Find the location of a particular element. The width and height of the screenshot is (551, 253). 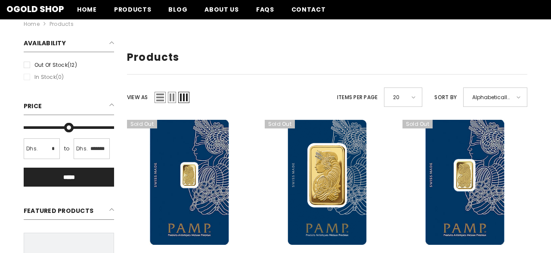

div: 20 is located at coordinates (403, 97).